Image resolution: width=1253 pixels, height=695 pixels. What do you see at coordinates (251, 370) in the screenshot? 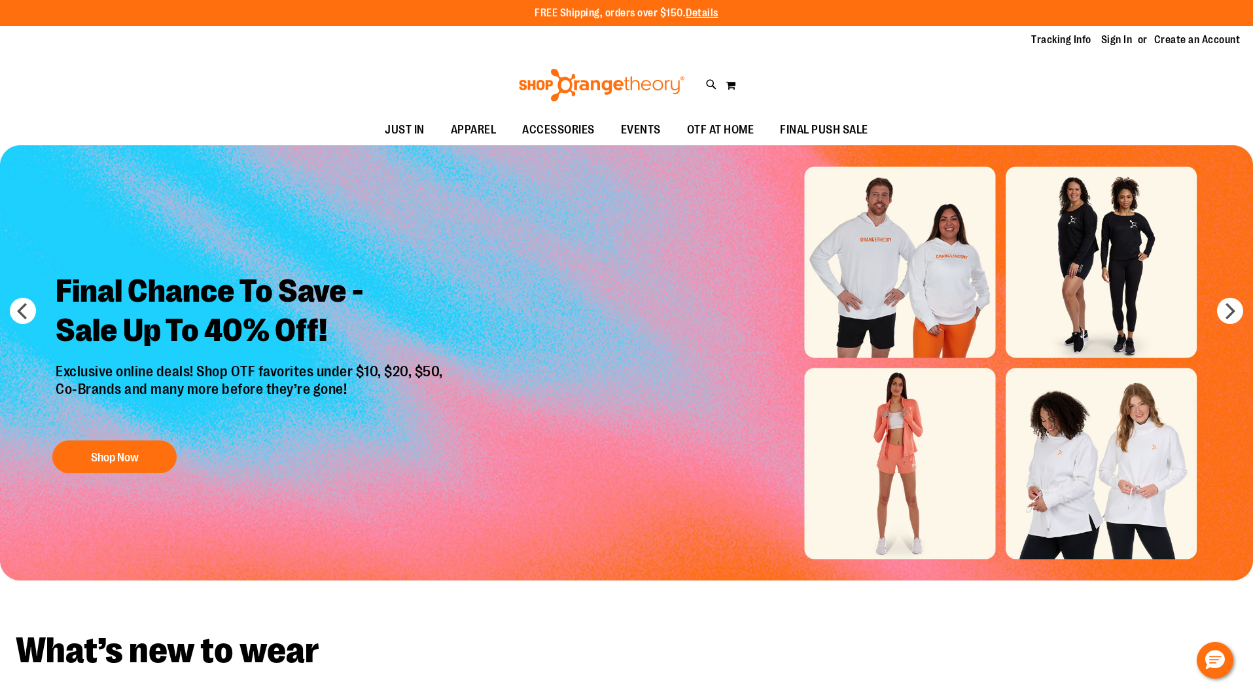
I see `a: Final Chance To Save -Sale Up To 40% Off! Exclusive online deals! Shop OTF favorites under $10, $...` at bounding box center [251, 370].